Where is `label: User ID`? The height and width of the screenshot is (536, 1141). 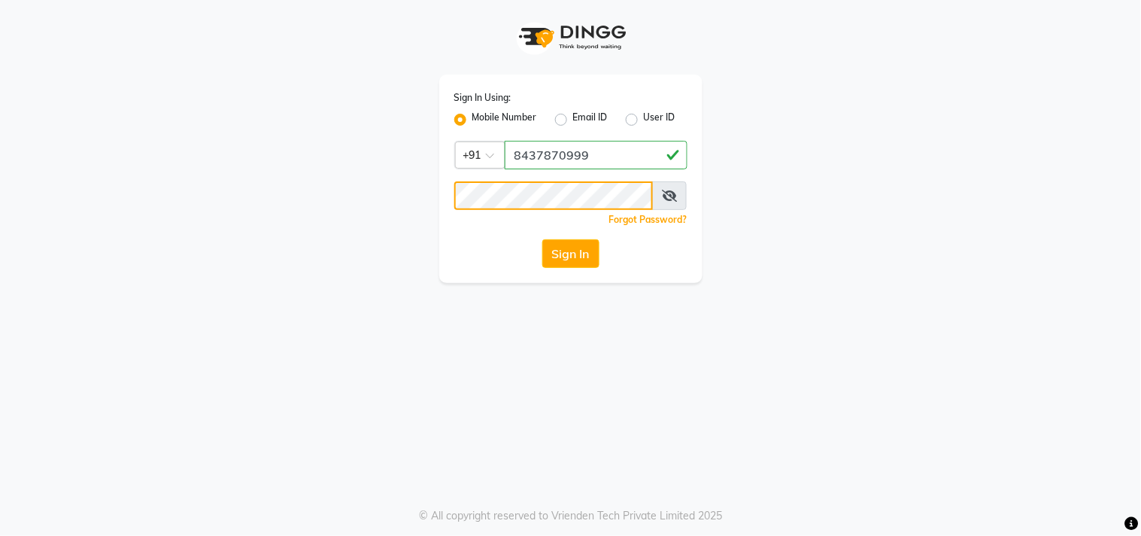
label: User ID is located at coordinates (660, 120).